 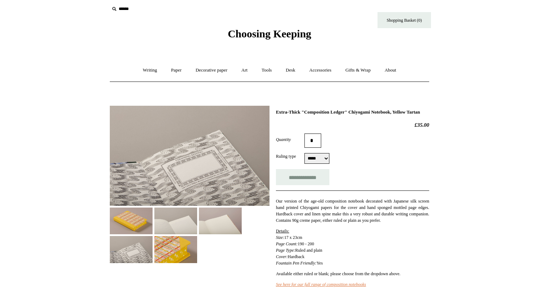 What do you see at coordinates (321, 70) in the screenshot?
I see `a: Accessories` at bounding box center [321, 70].